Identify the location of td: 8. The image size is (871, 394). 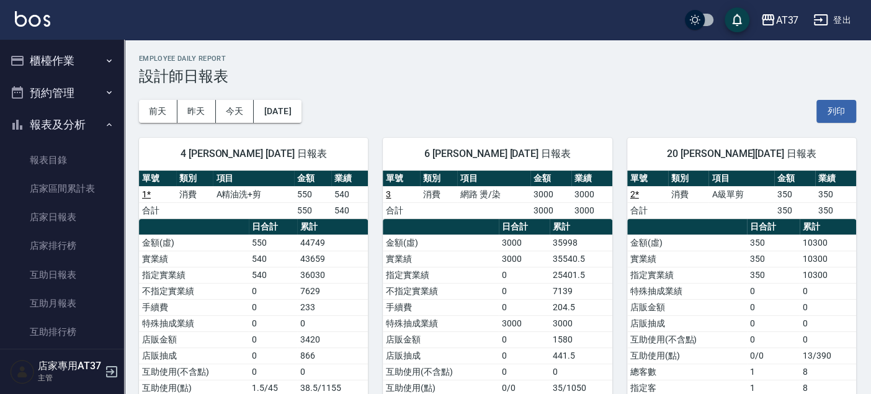
(827, 371).